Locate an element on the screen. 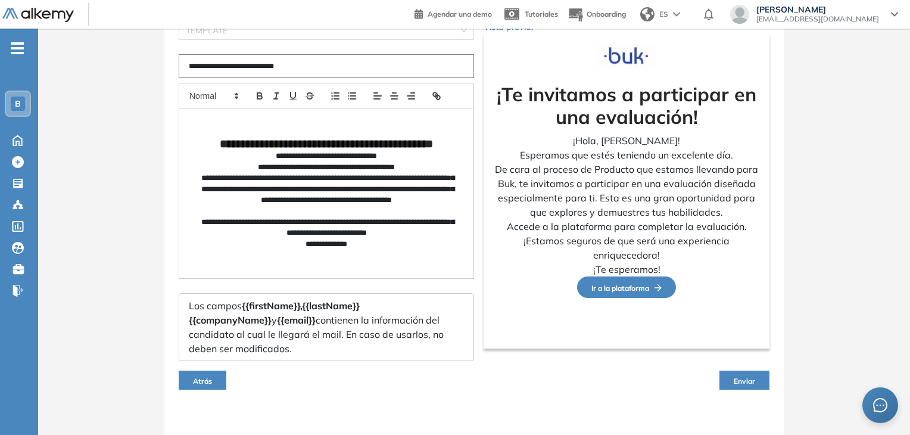 The width and height of the screenshot is (910, 435). span: {{lastName}} is located at coordinates (331, 306).